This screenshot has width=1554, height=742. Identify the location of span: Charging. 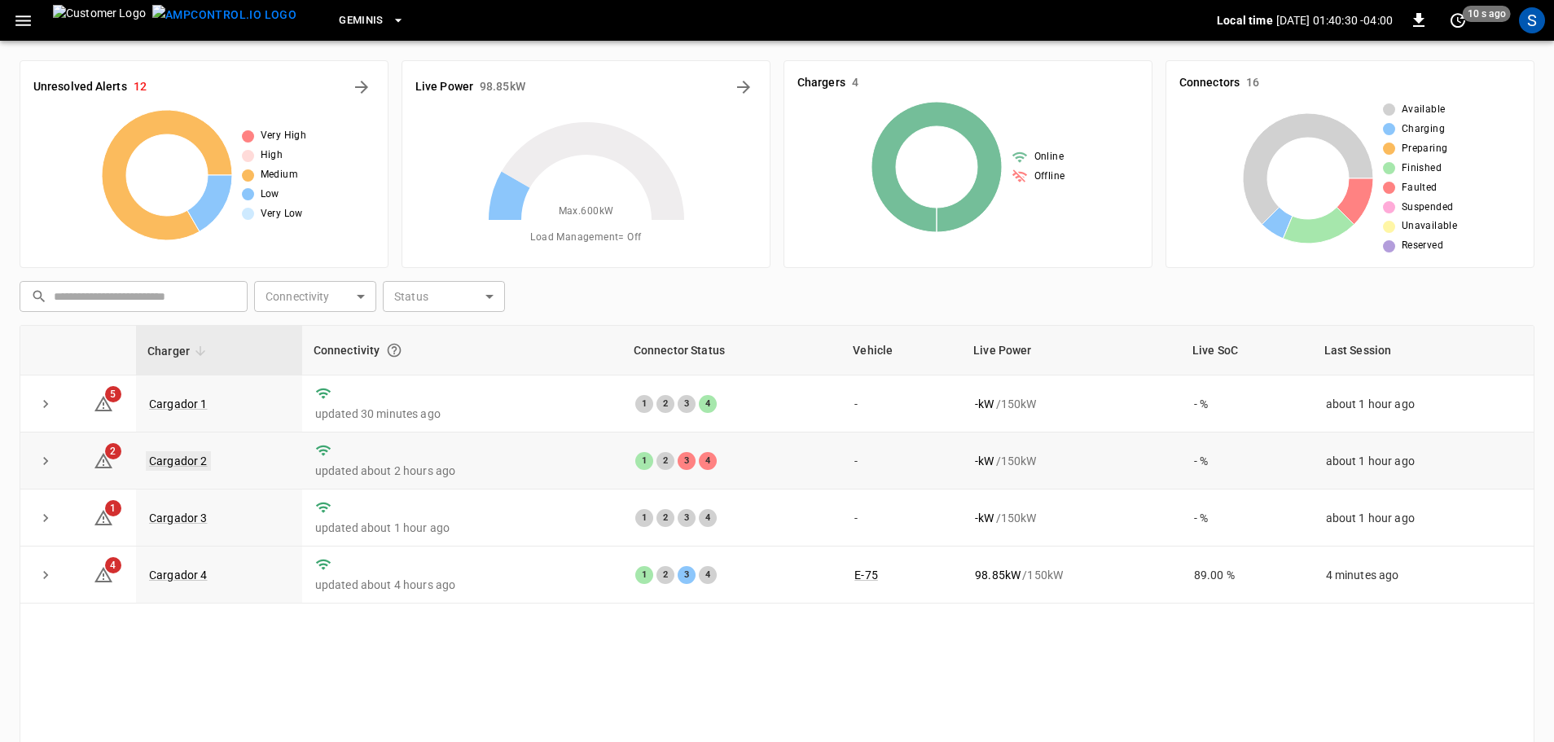
(1423, 130).